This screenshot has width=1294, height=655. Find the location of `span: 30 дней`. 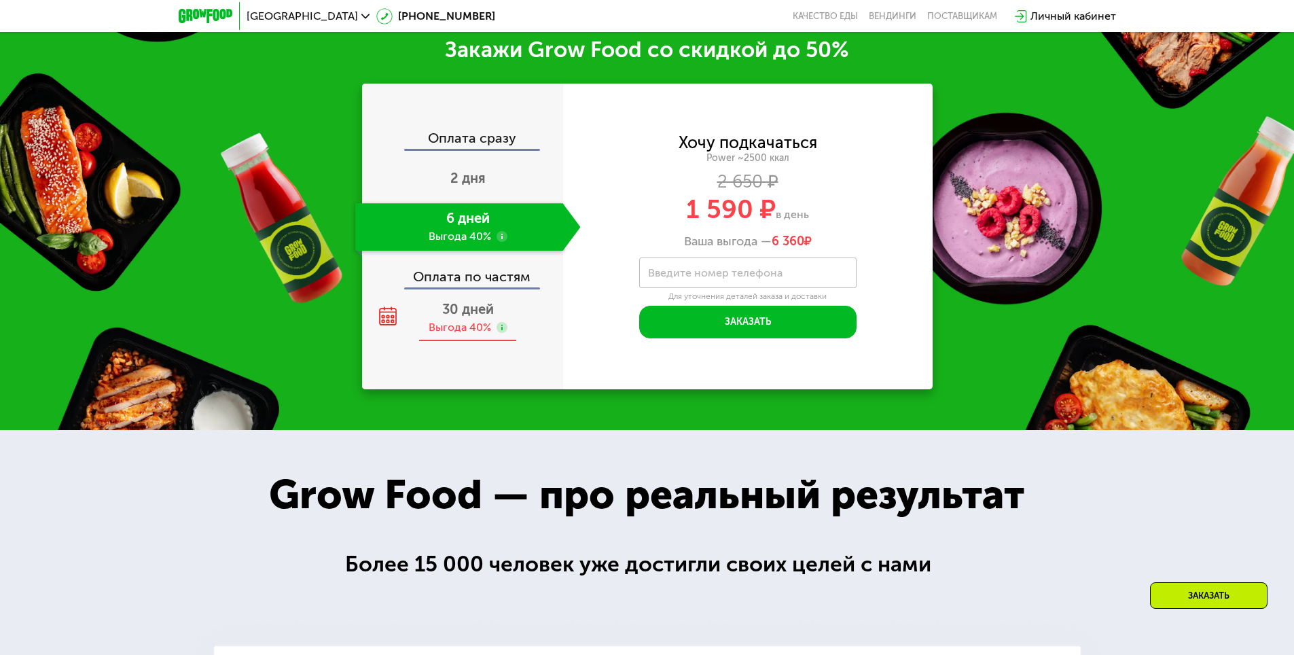

span: 30 дней is located at coordinates (468, 309).